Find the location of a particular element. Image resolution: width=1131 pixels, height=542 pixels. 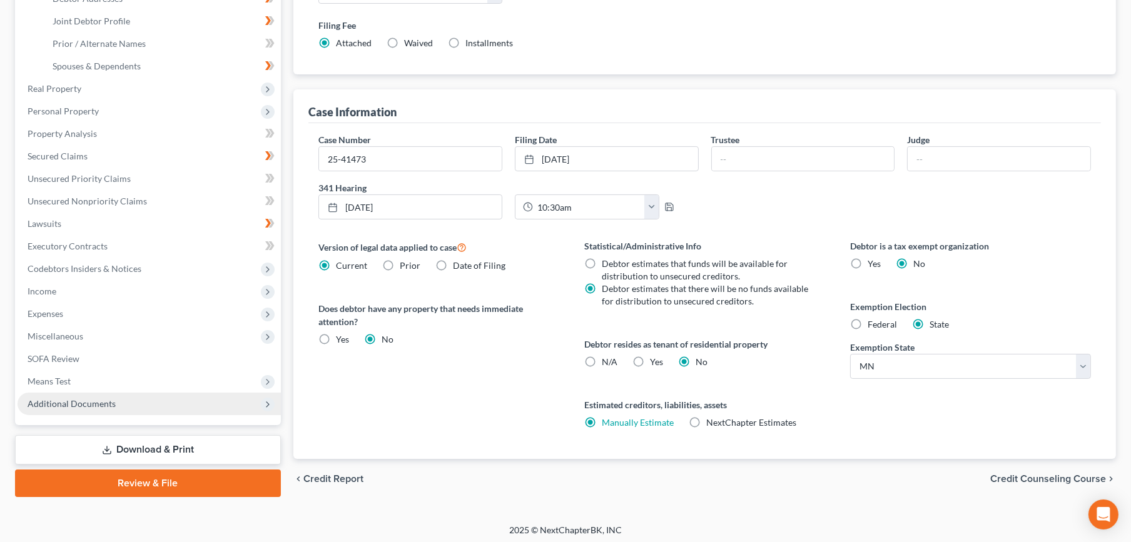

span: NextChapter Estimates is located at coordinates (751, 422).